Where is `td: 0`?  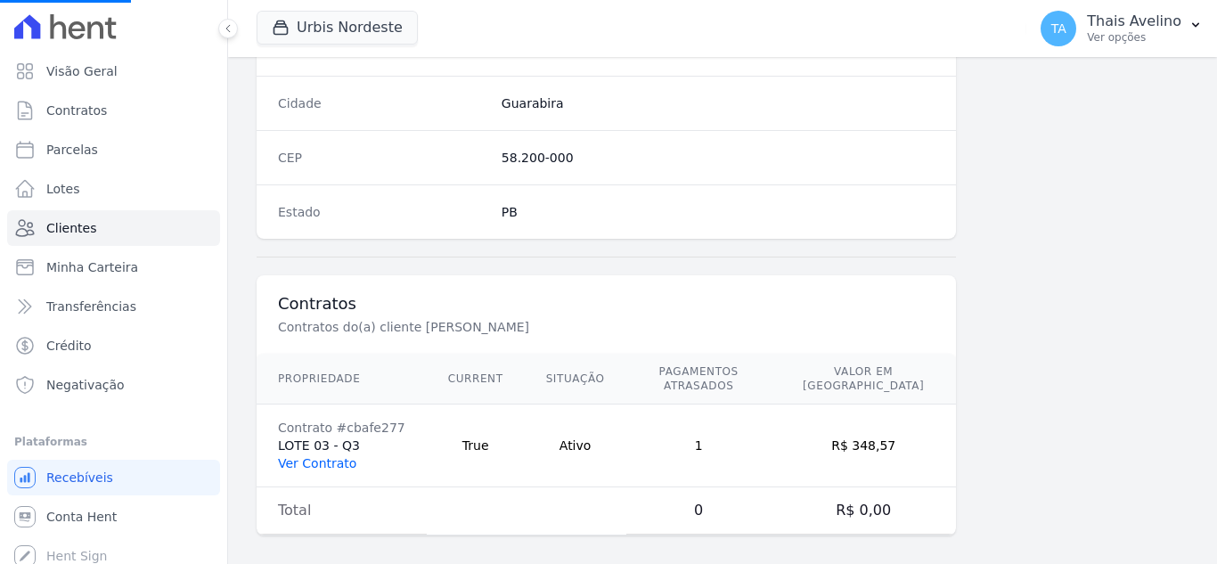
td: 0 is located at coordinates (699, 511).